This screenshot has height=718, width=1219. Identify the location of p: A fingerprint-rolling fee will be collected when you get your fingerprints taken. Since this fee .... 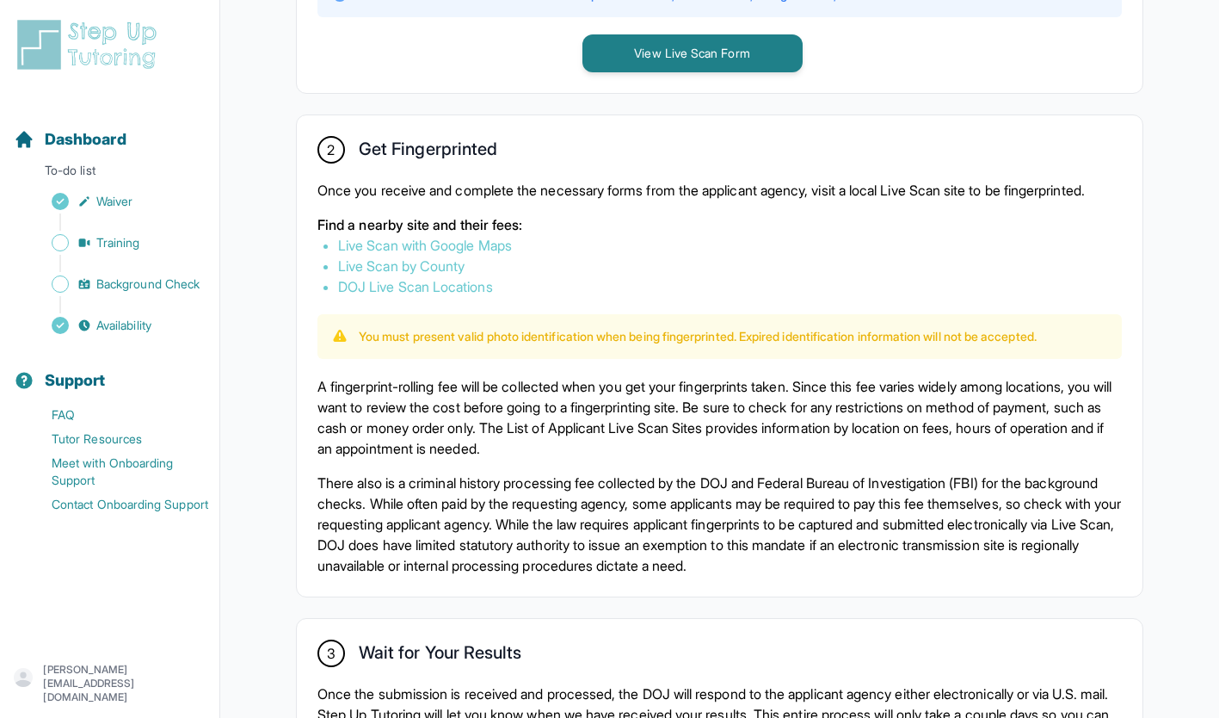
(719, 417).